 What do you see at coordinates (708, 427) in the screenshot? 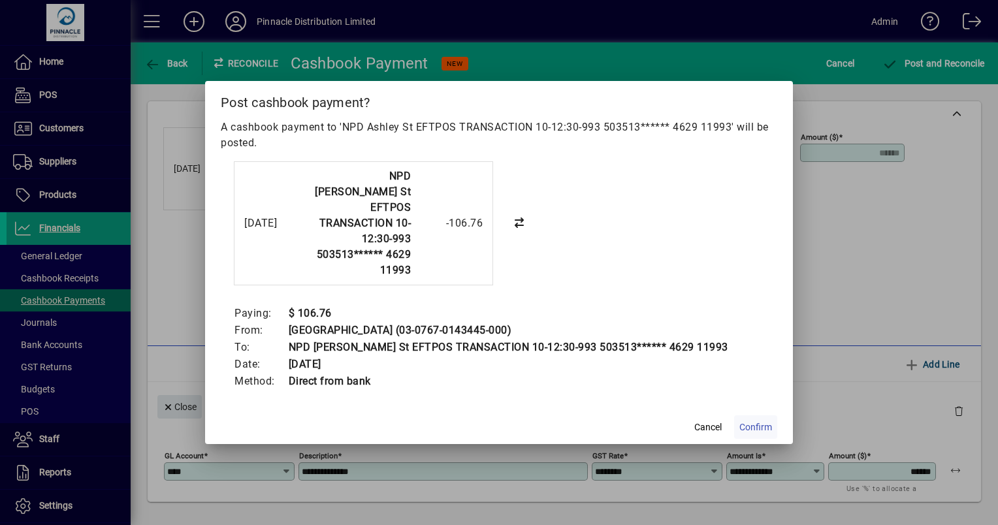
I see `button: Cancel` at bounding box center [708, 427].